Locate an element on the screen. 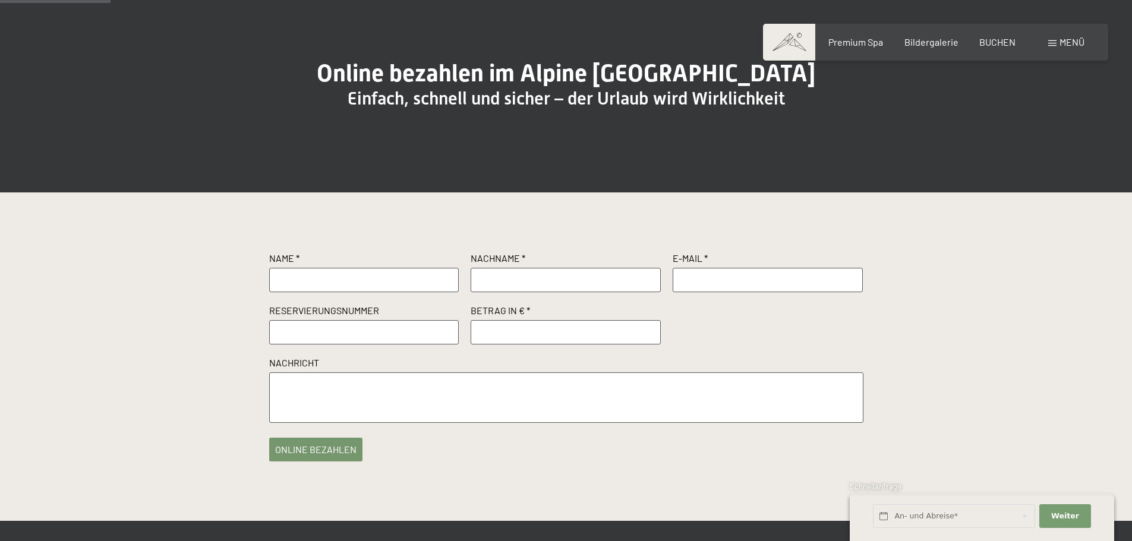  span: BUCHEN is located at coordinates (997, 42).